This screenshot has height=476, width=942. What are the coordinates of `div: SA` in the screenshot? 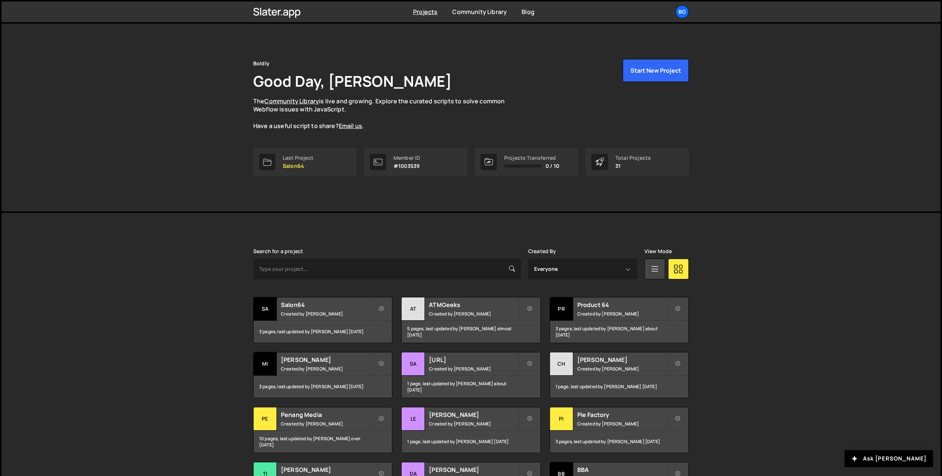 It's located at (413, 364).